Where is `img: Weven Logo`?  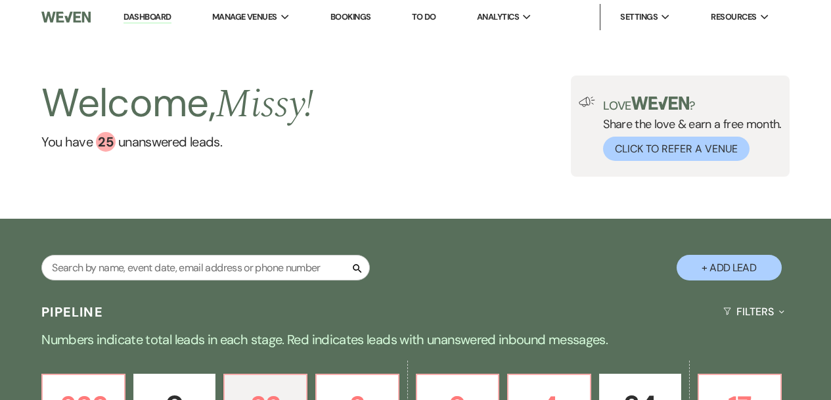 img: Weven Logo is located at coordinates (66, 17).